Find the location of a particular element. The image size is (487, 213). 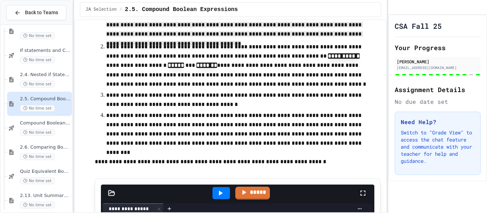

span: Compound Boolean Quiz is located at coordinates (45, 123).